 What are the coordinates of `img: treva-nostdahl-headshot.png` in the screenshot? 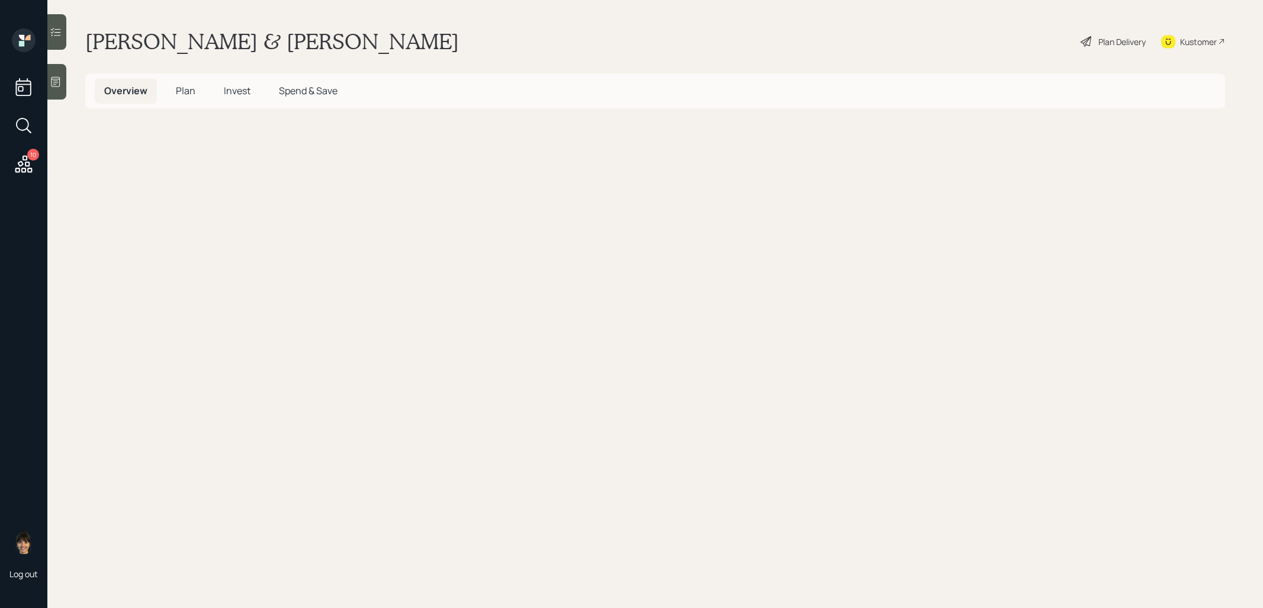 It's located at (24, 542).